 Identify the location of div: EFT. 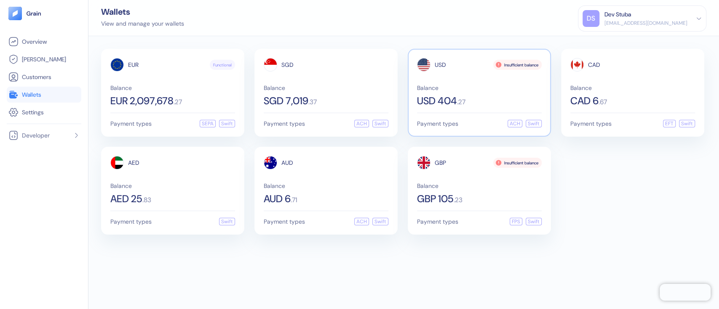
(669, 124).